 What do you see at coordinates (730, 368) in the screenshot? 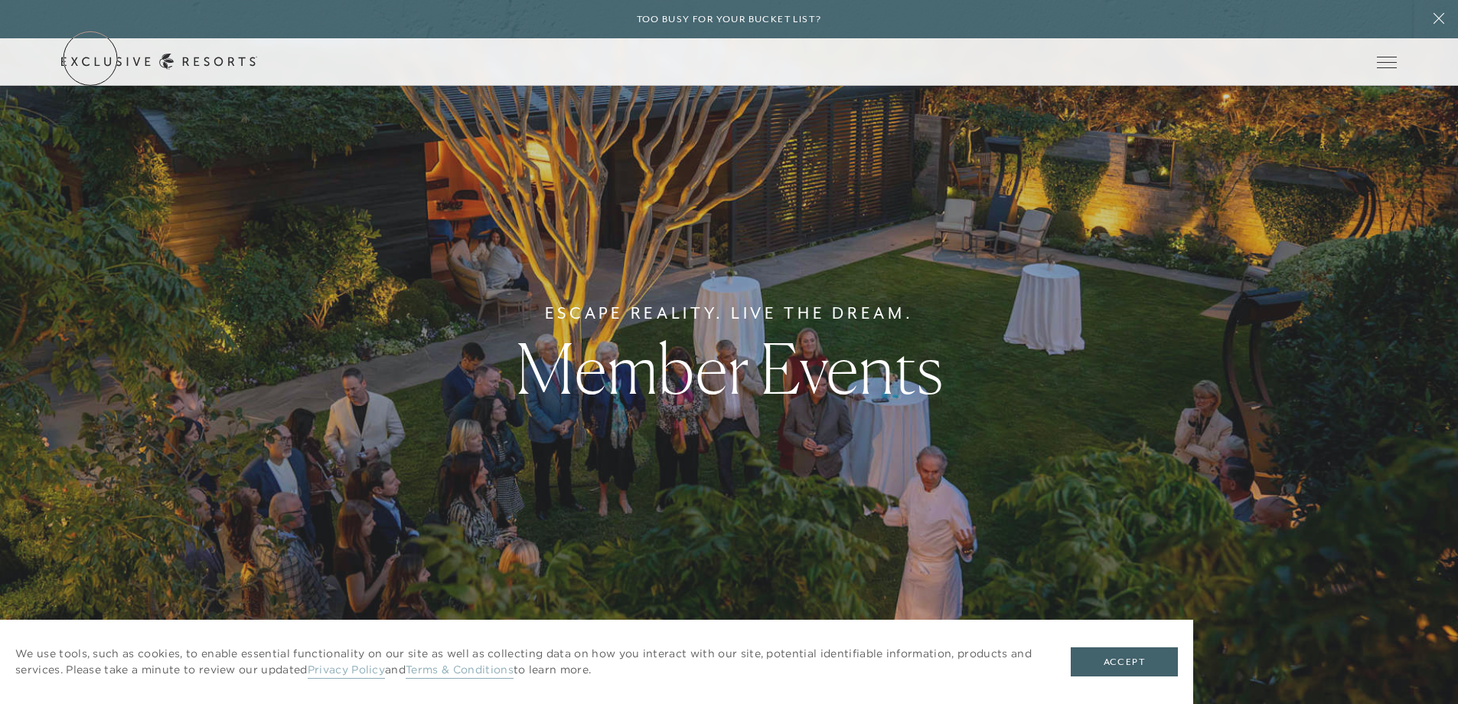
I see `h1: Member Events` at bounding box center [730, 368].